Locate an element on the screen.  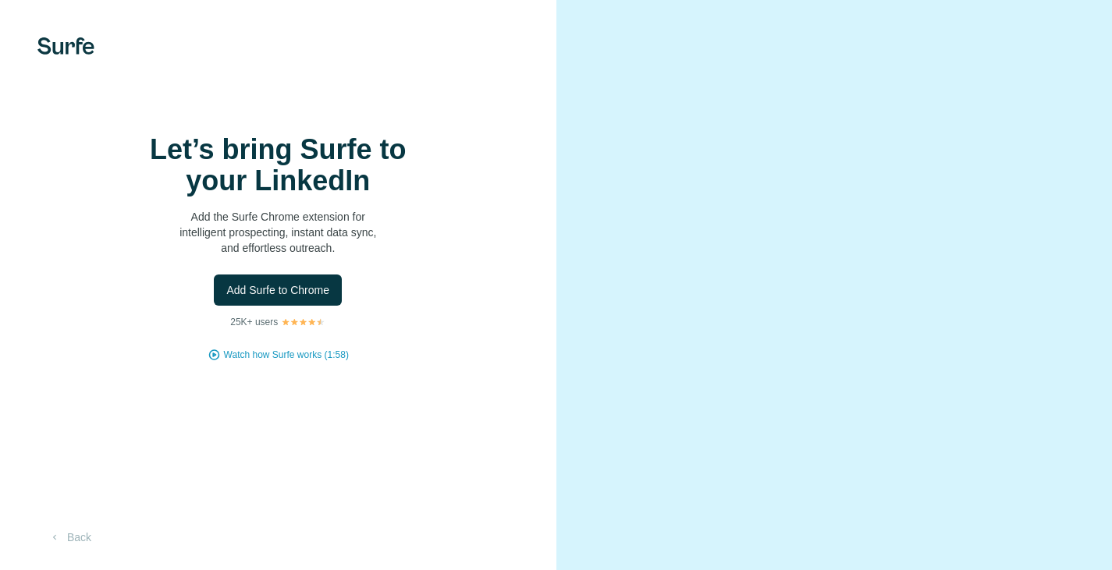
button: Add Surfe to Chrome is located at coordinates (278, 290).